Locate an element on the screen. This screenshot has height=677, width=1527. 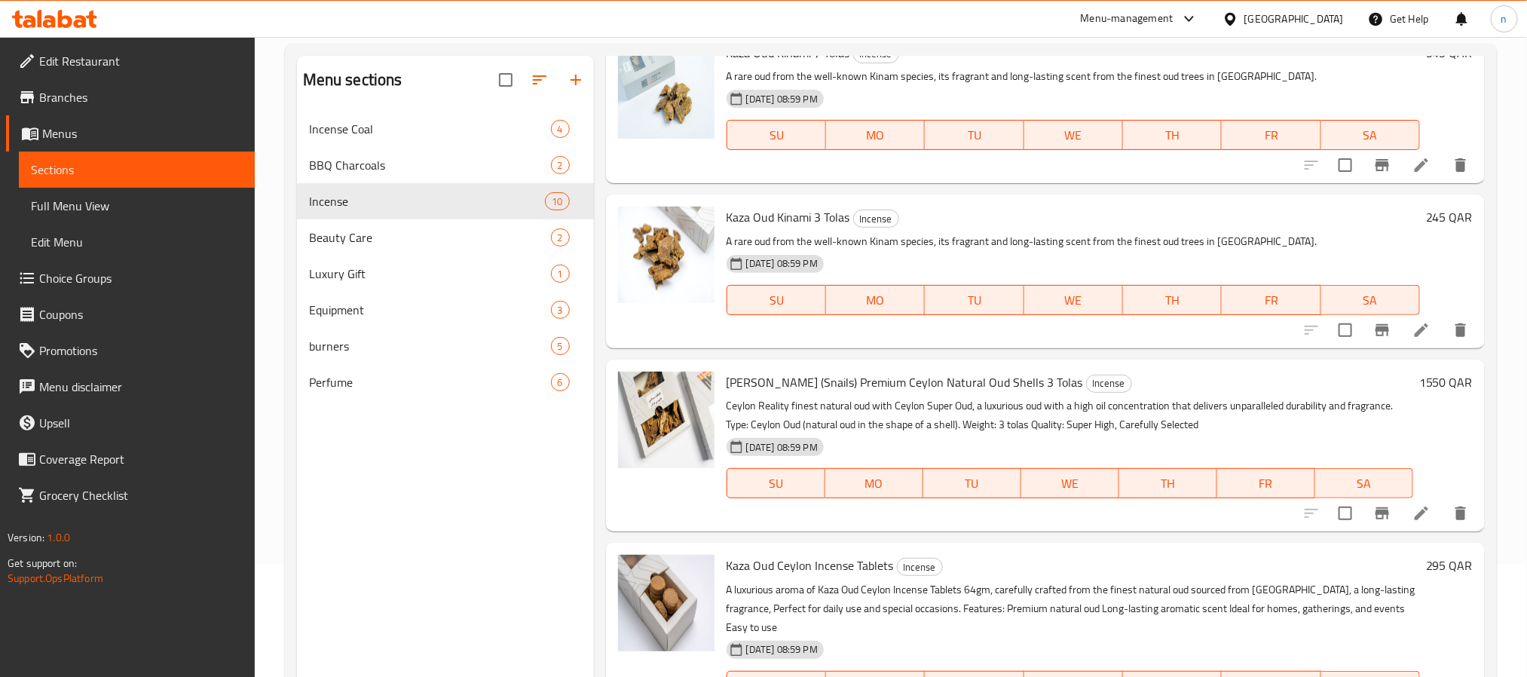
span: 6 is located at coordinates (560, 382).